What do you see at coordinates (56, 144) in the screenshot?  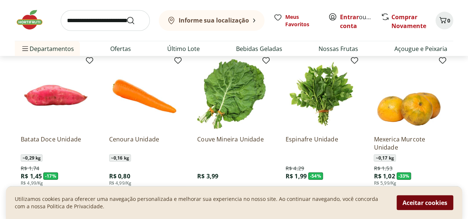 I see `a: Batata Doce Unidade` at bounding box center [56, 144].